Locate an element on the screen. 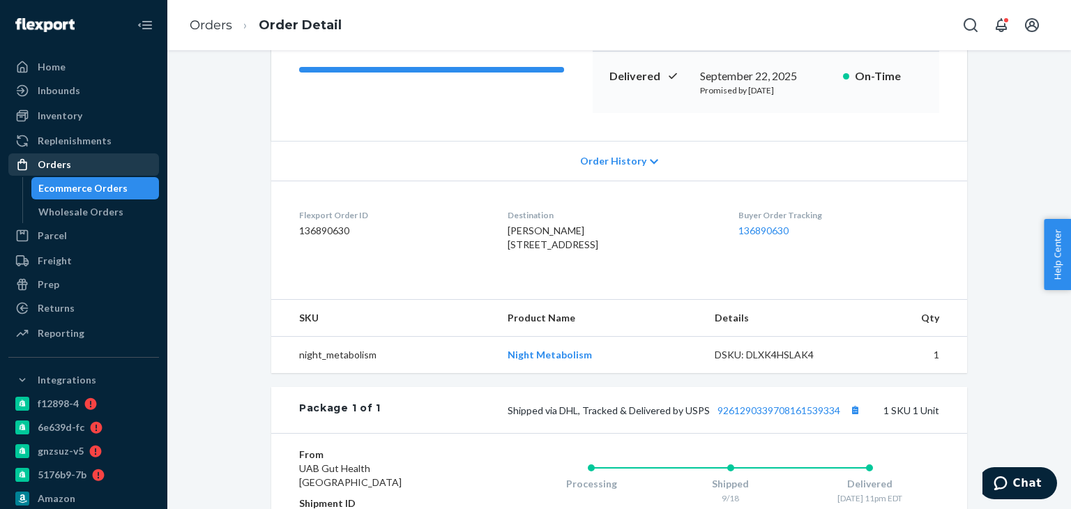 This screenshot has width=1071, height=509. a: Parcel is located at coordinates (84, 236).